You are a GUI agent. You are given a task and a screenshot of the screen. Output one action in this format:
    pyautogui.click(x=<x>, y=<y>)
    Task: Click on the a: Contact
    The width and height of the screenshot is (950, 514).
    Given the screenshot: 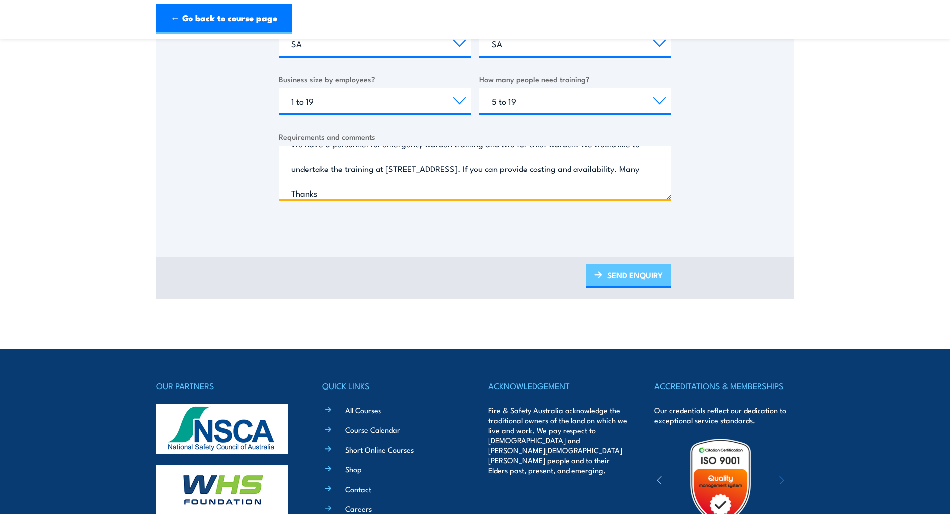 What is the action you would take?
    pyautogui.click(x=358, y=489)
    